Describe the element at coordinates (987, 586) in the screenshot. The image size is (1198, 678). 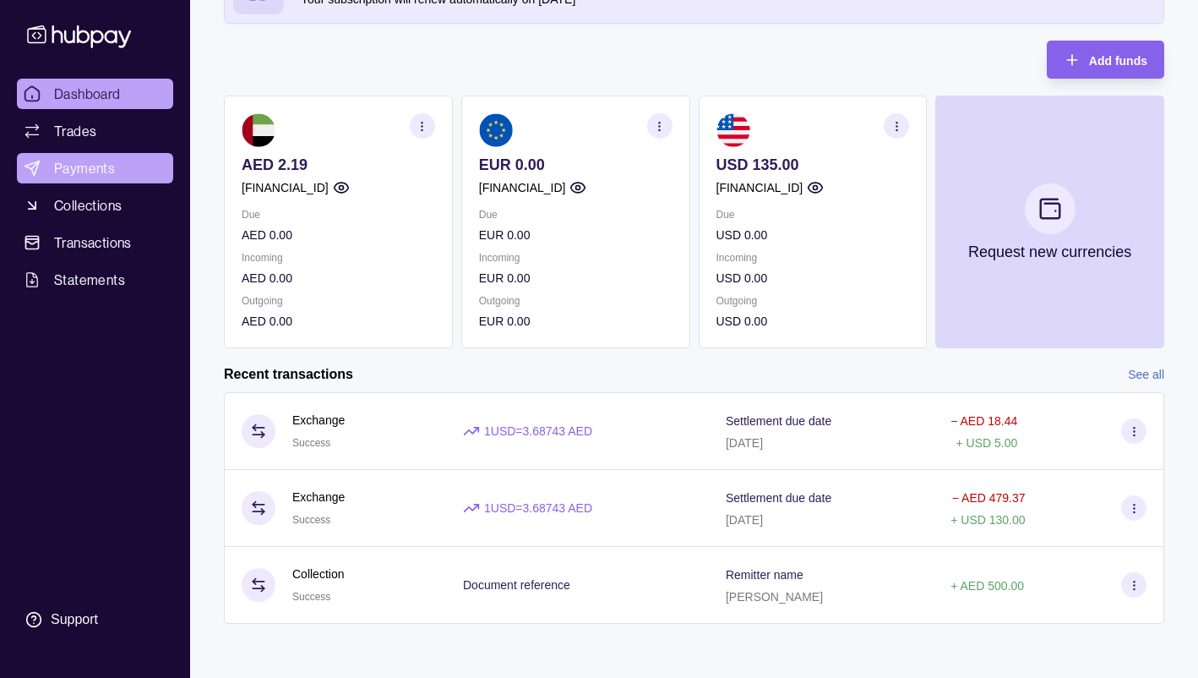
I see `p: + AED 500.00` at that location.